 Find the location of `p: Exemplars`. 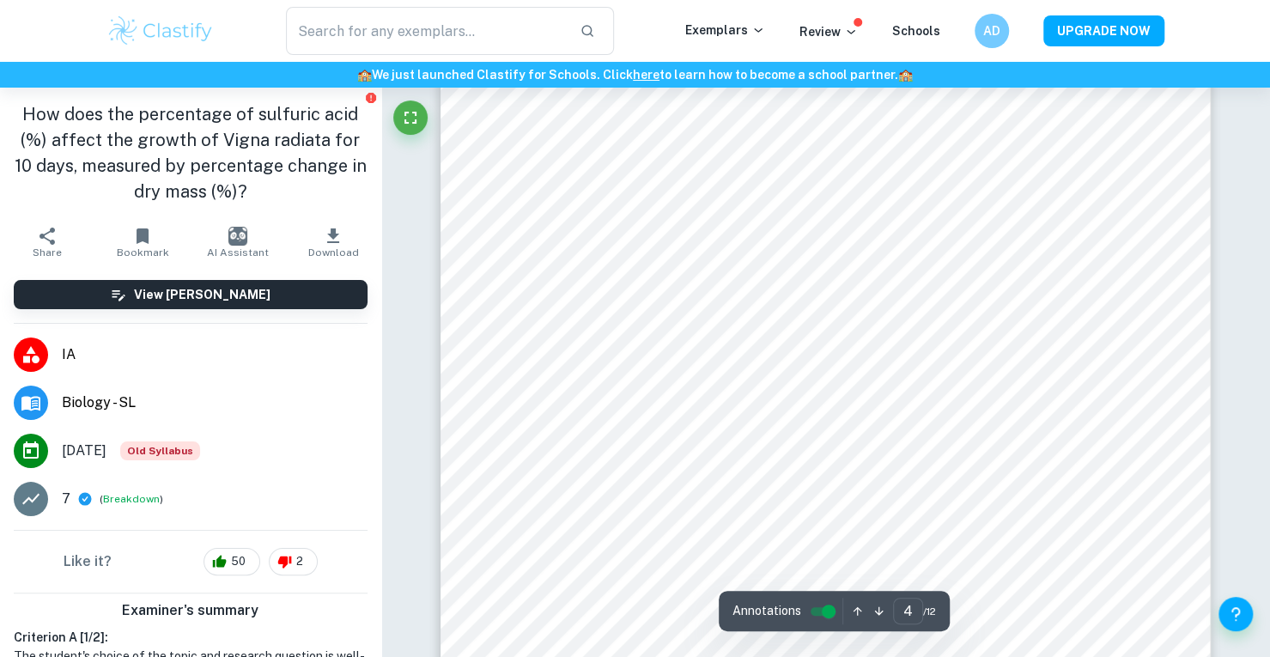

p: Exemplars is located at coordinates (725, 30).